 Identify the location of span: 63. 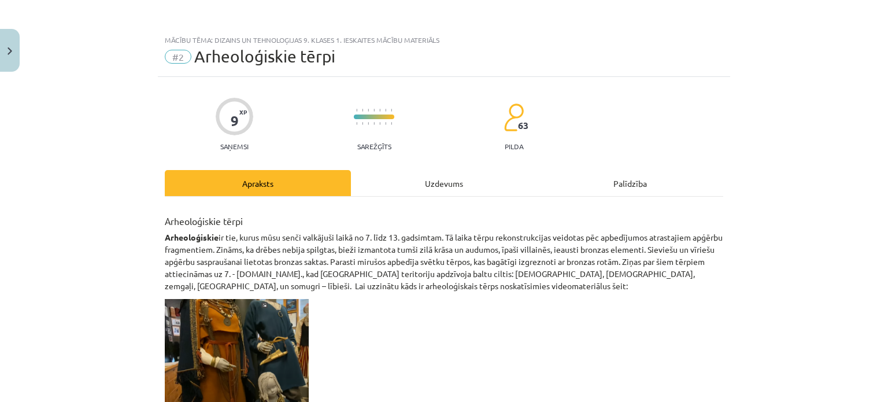
(523, 125).